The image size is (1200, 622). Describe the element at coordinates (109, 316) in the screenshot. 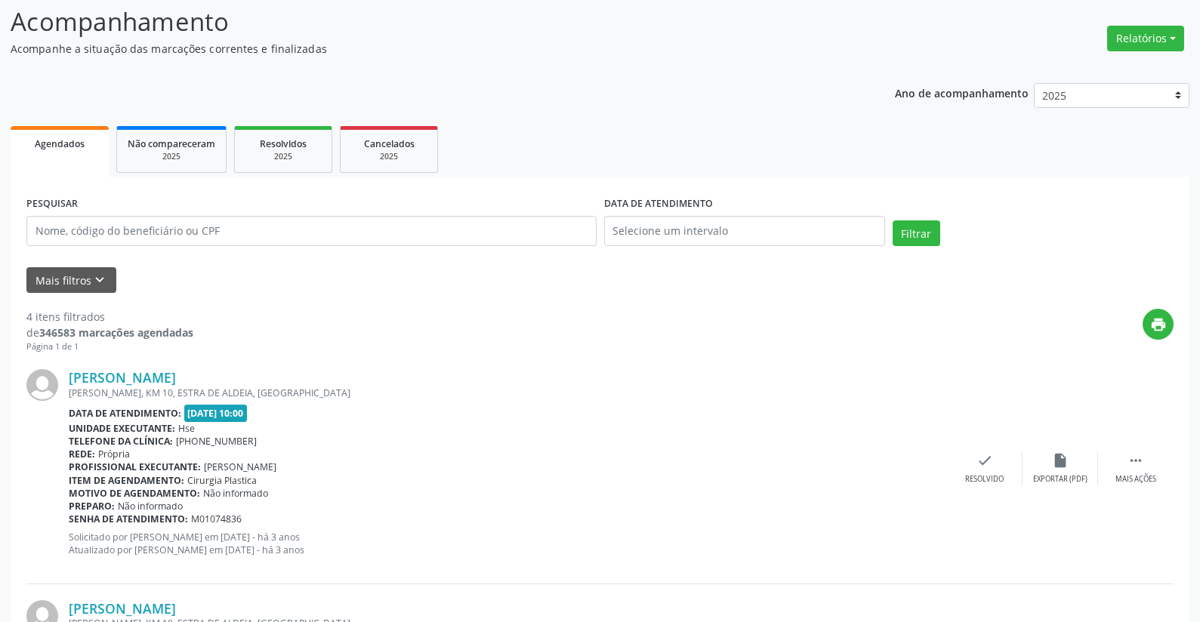

I see `div: 4 itens filtrados` at that location.